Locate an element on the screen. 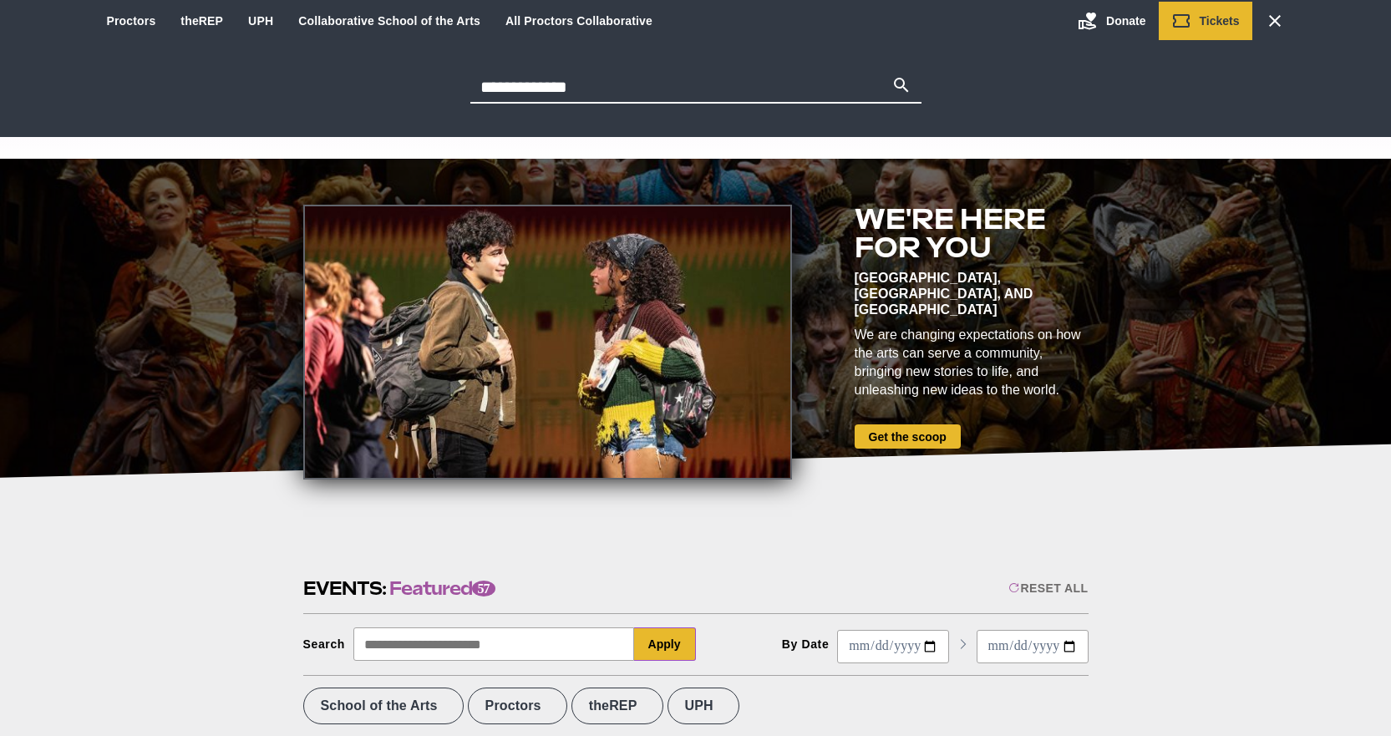 Image resolution: width=1391 pixels, height=736 pixels. a: theREP is located at coordinates (201, 21).